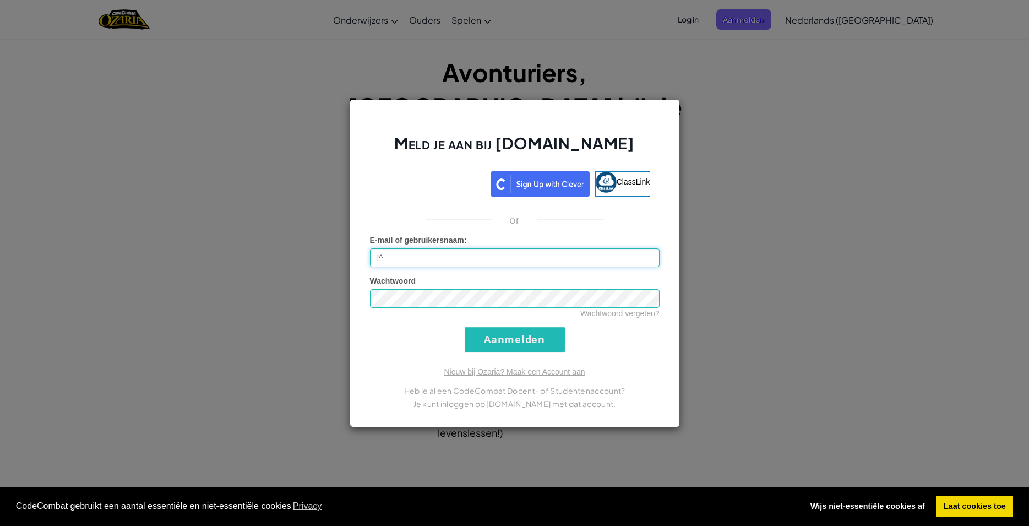 This screenshot has width=1029, height=526. What do you see at coordinates (393, 281) in the screenshot?
I see `span: Wachtwoord` at bounding box center [393, 281].